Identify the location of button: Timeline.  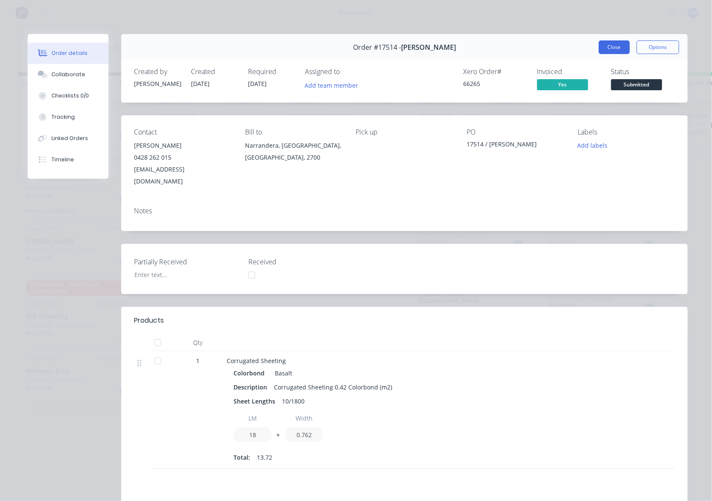
(68, 160).